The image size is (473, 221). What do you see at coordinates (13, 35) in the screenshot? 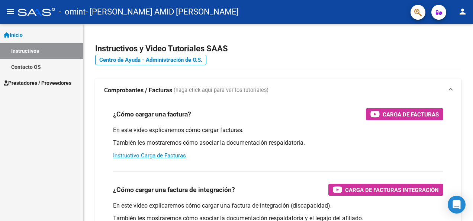
I see `span: Inicio` at bounding box center [13, 35].